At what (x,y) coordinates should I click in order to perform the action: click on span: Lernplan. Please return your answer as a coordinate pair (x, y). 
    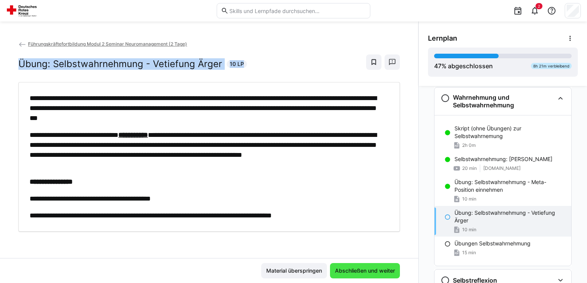
    Looking at the image, I should click on (442, 38).